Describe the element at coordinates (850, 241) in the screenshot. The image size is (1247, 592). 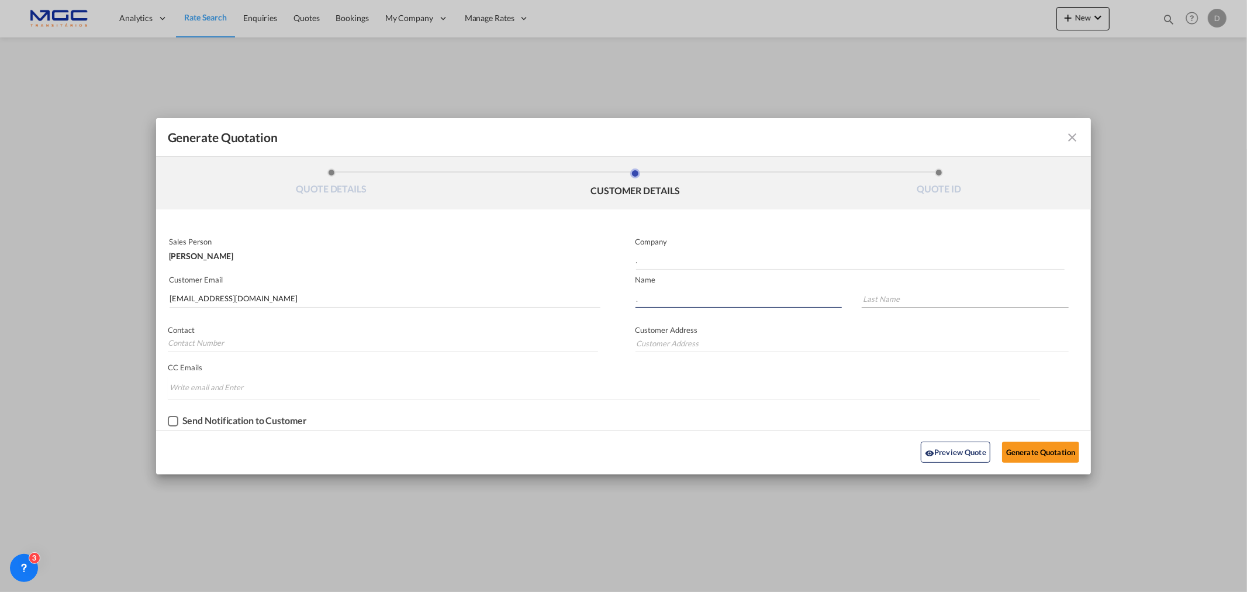
I see `p: Company` at that location.